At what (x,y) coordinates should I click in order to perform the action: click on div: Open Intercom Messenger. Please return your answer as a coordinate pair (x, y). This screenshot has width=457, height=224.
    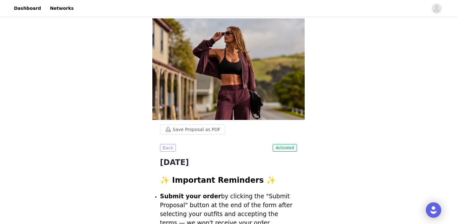
    Looking at the image, I should click on (434, 210).